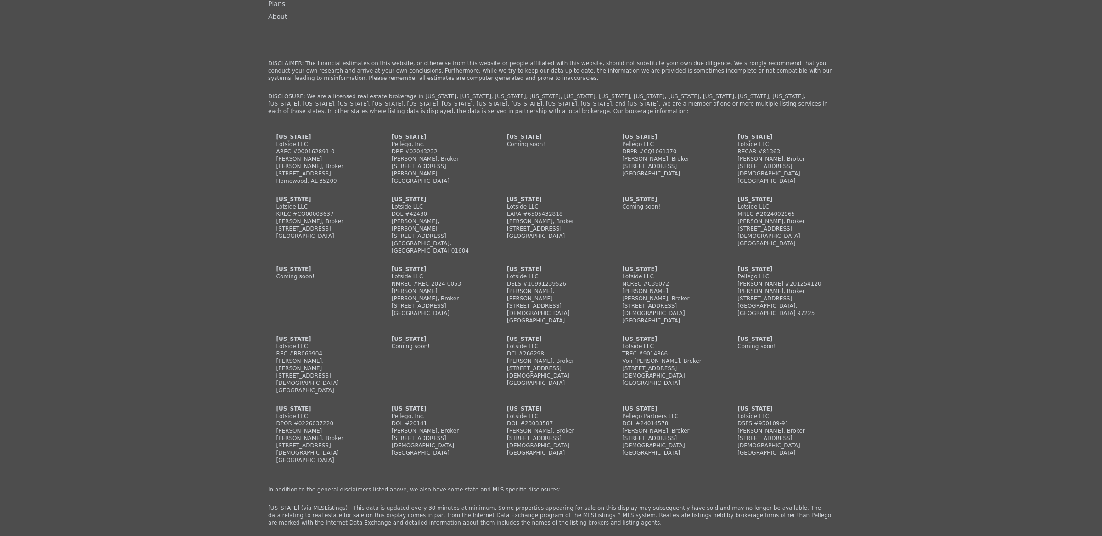 Image resolution: width=1102 pixels, height=536 pixels. What do you see at coordinates (666, 284) in the screenshot?
I see `div: NCREC #C39072` at bounding box center [666, 284].